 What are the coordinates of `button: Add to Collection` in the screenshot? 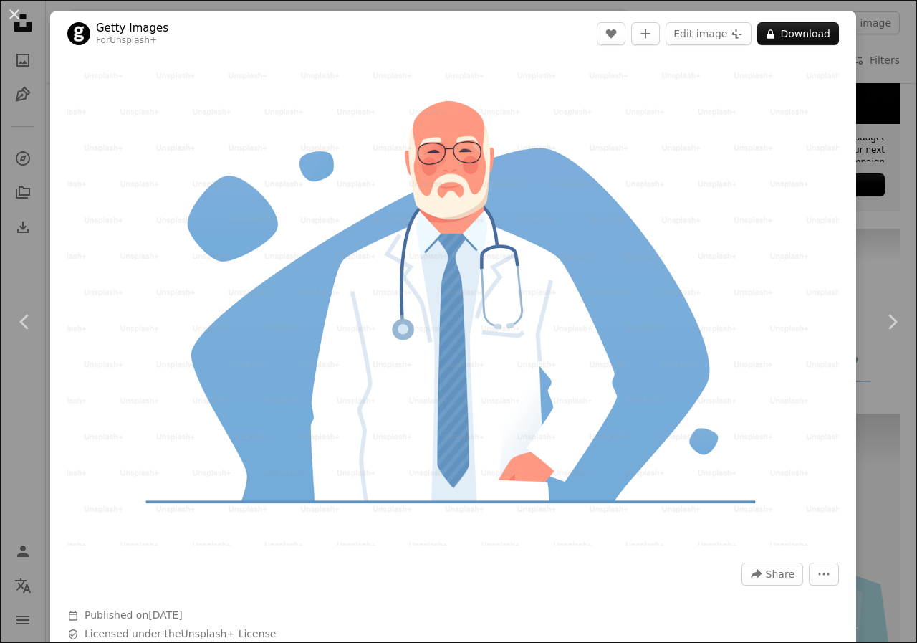 It's located at (645, 34).